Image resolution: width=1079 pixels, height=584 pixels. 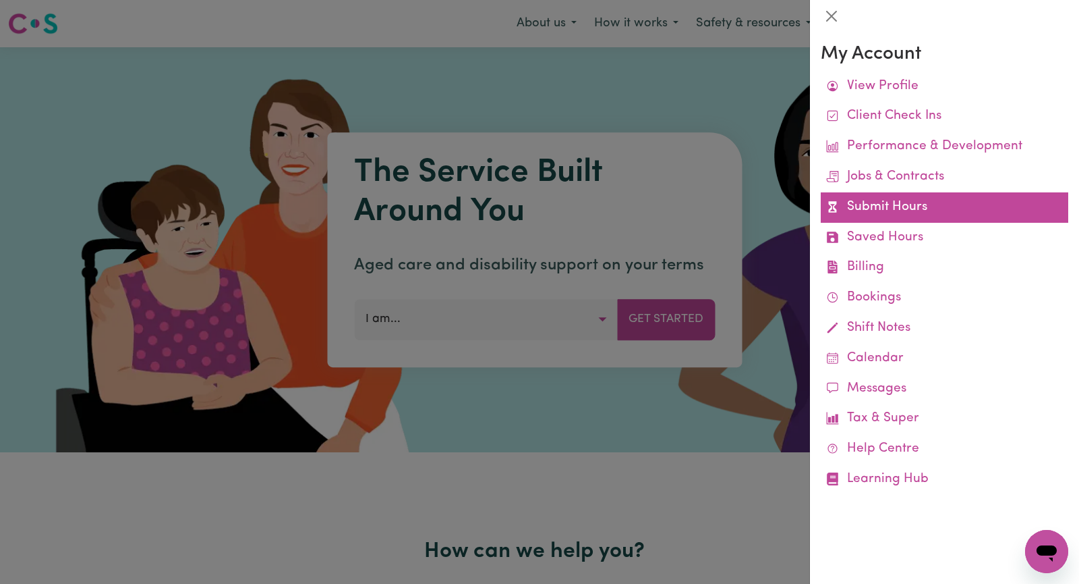 I want to click on a: View Profile, so click(x=944, y=86).